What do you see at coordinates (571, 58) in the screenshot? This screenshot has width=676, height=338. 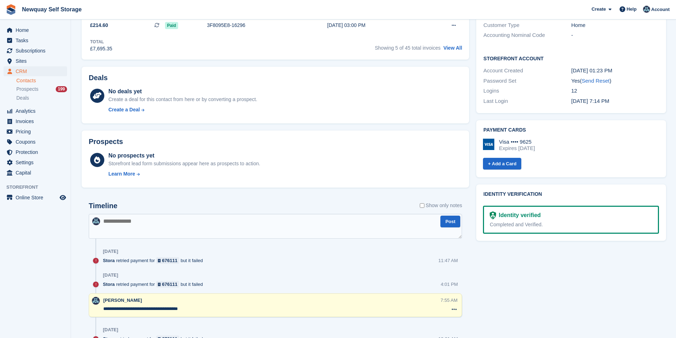 I see `h2: Storefront Account` at bounding box center [571, 58].